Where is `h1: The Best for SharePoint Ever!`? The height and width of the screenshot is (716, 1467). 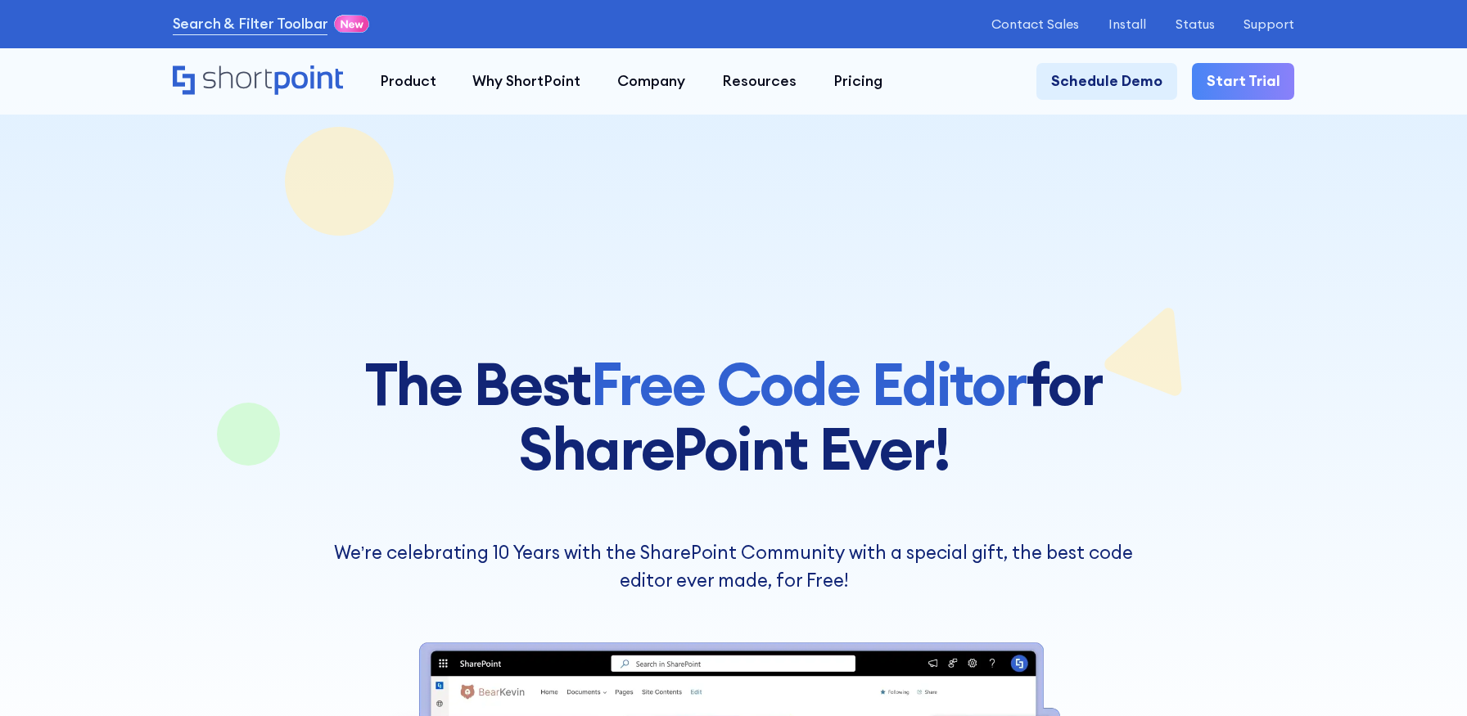
h1: The Best for SharePoint Ever! is located at coordinates (732, 417).